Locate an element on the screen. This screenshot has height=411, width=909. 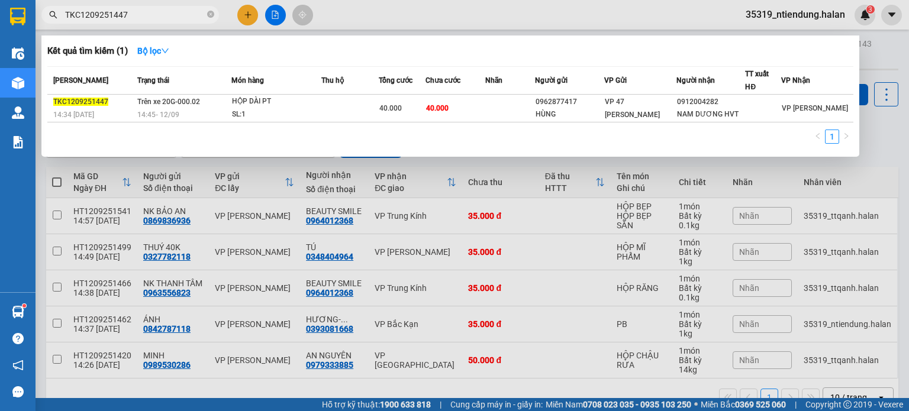
span: question-circle is located at coordinates (18, 339).